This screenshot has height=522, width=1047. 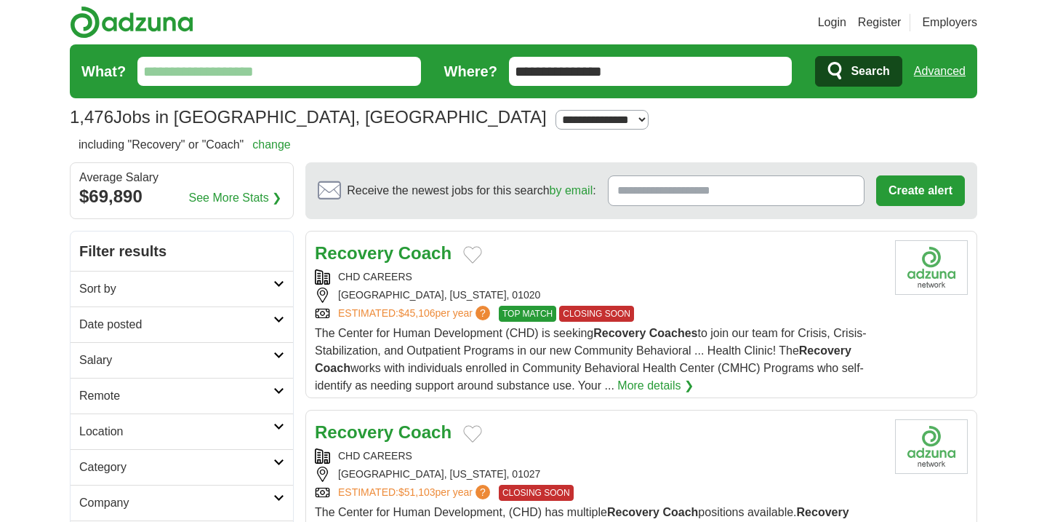 What do you see at coordinates (176, 396) in the screenshot?
I see `h2: Remote` at bounding box center [176, 396].